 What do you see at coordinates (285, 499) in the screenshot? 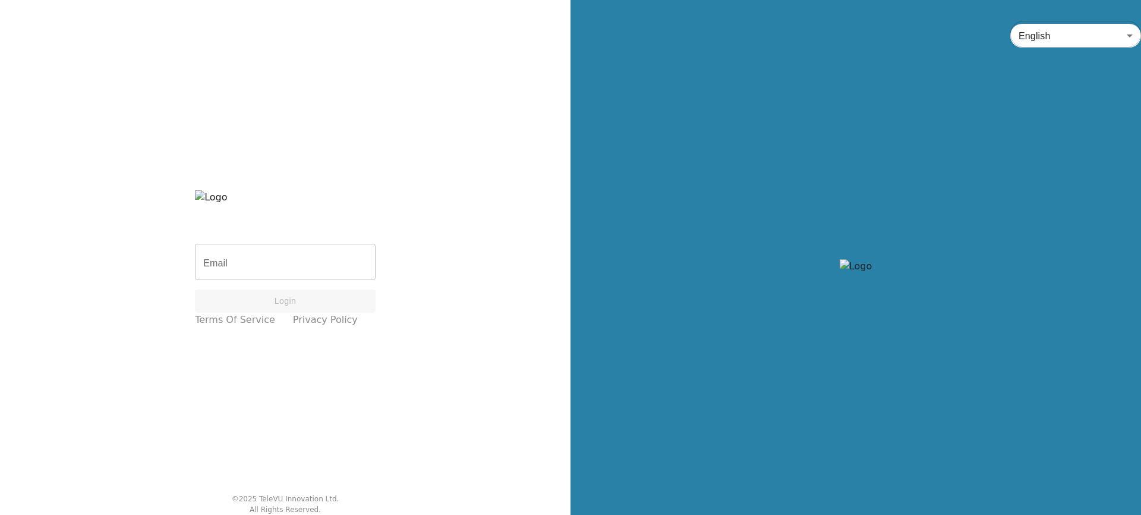
I see `div: © 2025 TeleVU Innovation Ltd.` at bounding box center [285, 499].